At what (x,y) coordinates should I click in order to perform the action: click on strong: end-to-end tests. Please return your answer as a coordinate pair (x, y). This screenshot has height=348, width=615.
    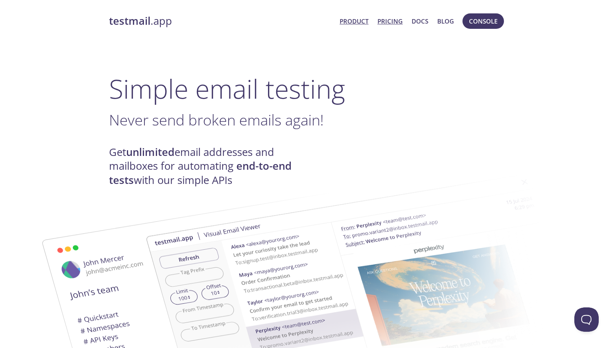
    Looking at the image, I should click on (200, 173).